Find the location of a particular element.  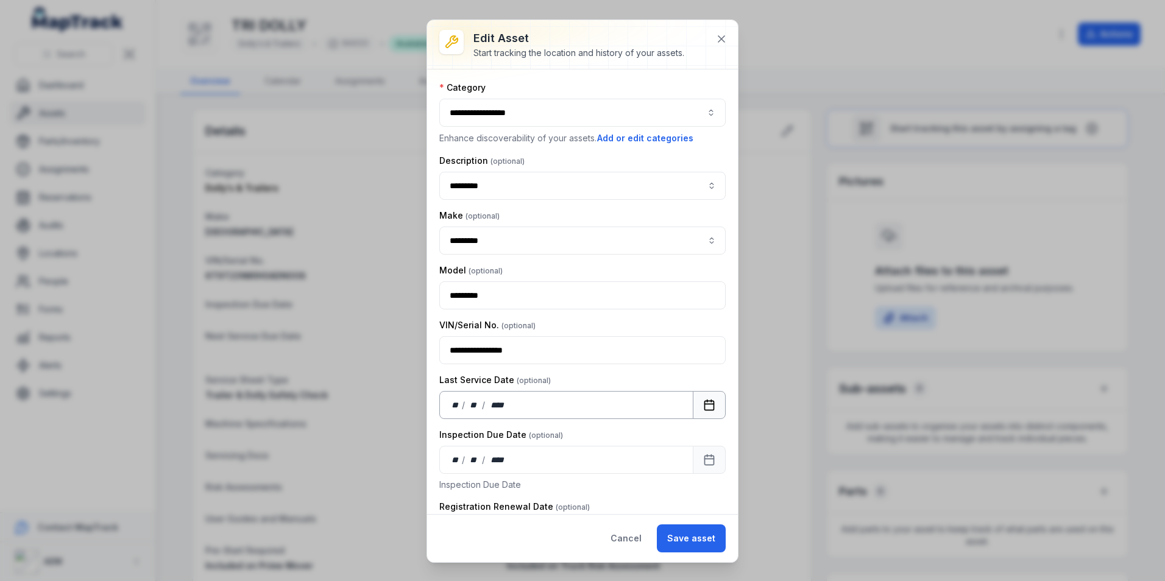

label: Category is located at coordinates (462, 88).